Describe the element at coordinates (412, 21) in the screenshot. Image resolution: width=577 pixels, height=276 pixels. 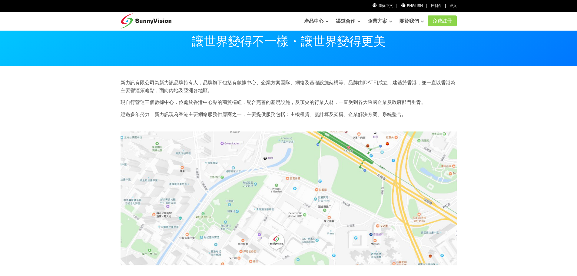
I see `a: 關於我們` at that location.